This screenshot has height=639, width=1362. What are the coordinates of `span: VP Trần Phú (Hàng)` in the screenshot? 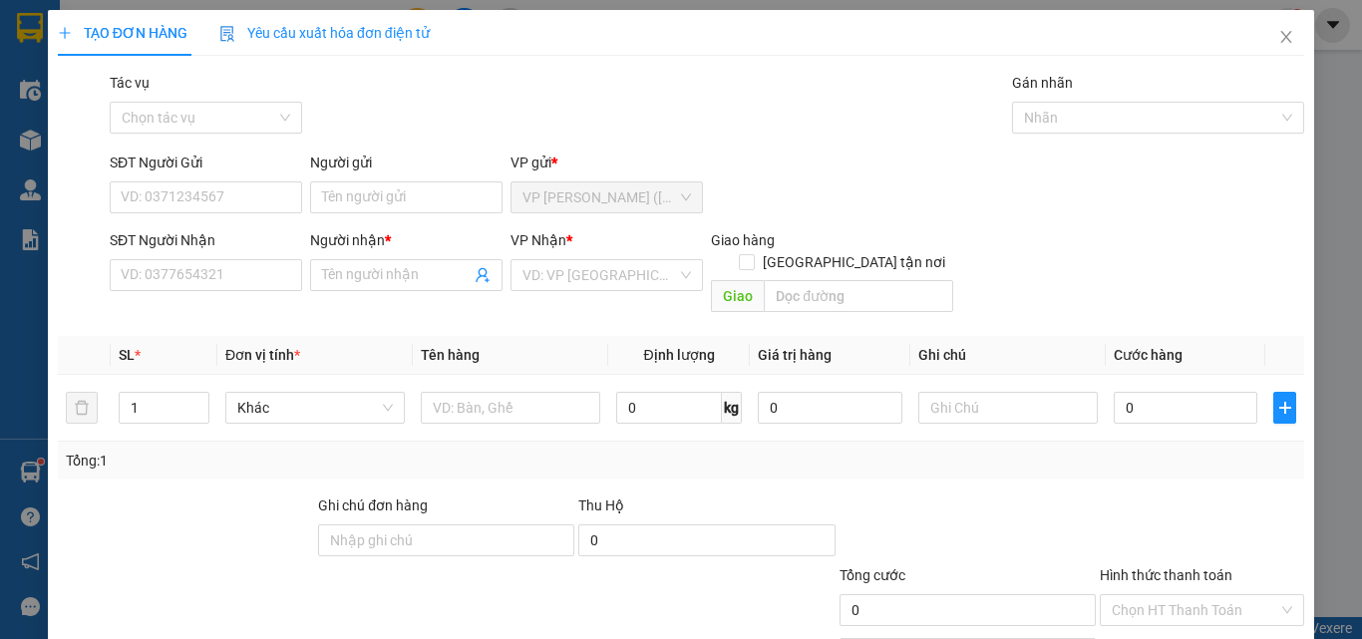 It's located at (606, 197).